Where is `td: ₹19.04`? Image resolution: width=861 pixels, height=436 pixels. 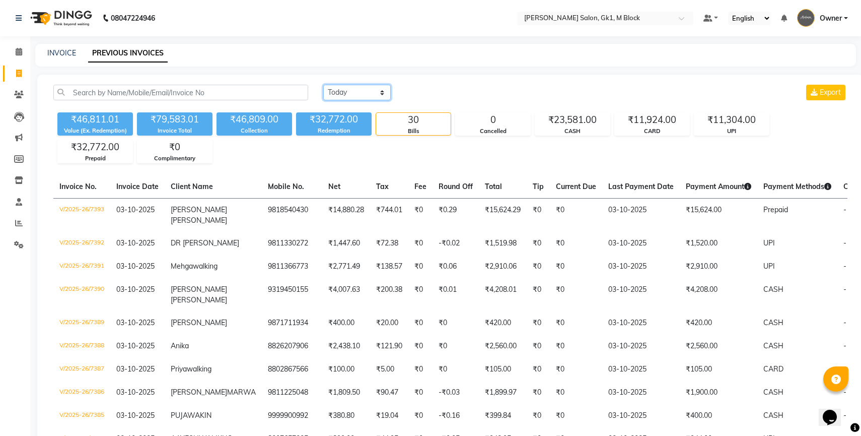 td: ₹19.04 is located at coordinates (389, 415).